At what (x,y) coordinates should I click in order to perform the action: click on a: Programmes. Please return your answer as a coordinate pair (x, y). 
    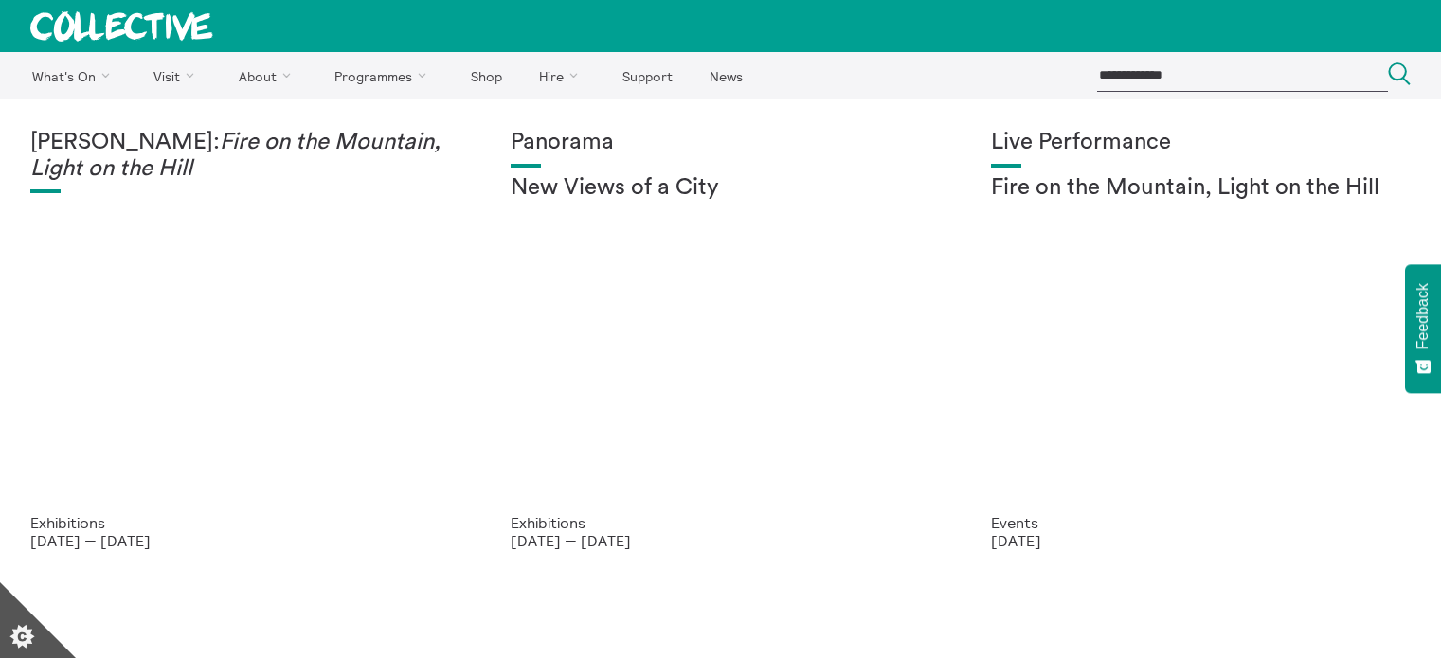
    Looking at the image, I should click on (385, 76).